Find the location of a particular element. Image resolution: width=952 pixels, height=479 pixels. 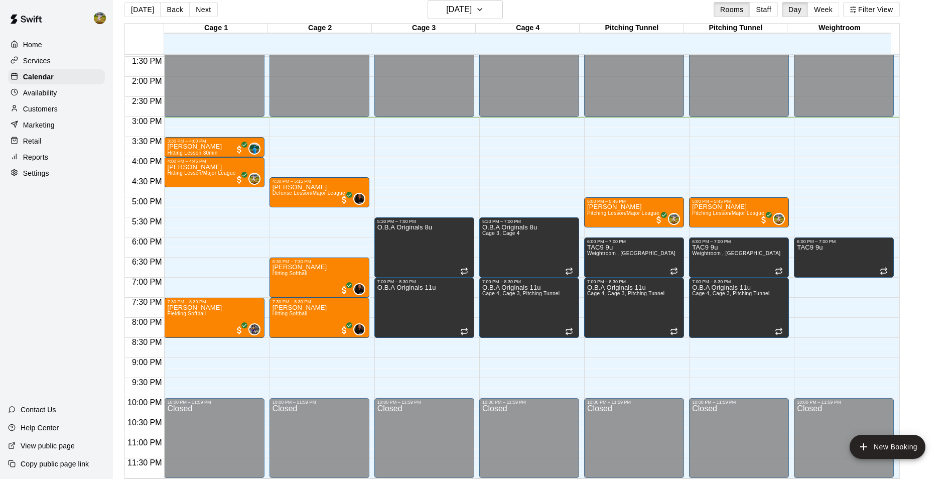

div: 5:00 PM – 5:45 PM: Jax Gideon is located at coordinates (738, 212).